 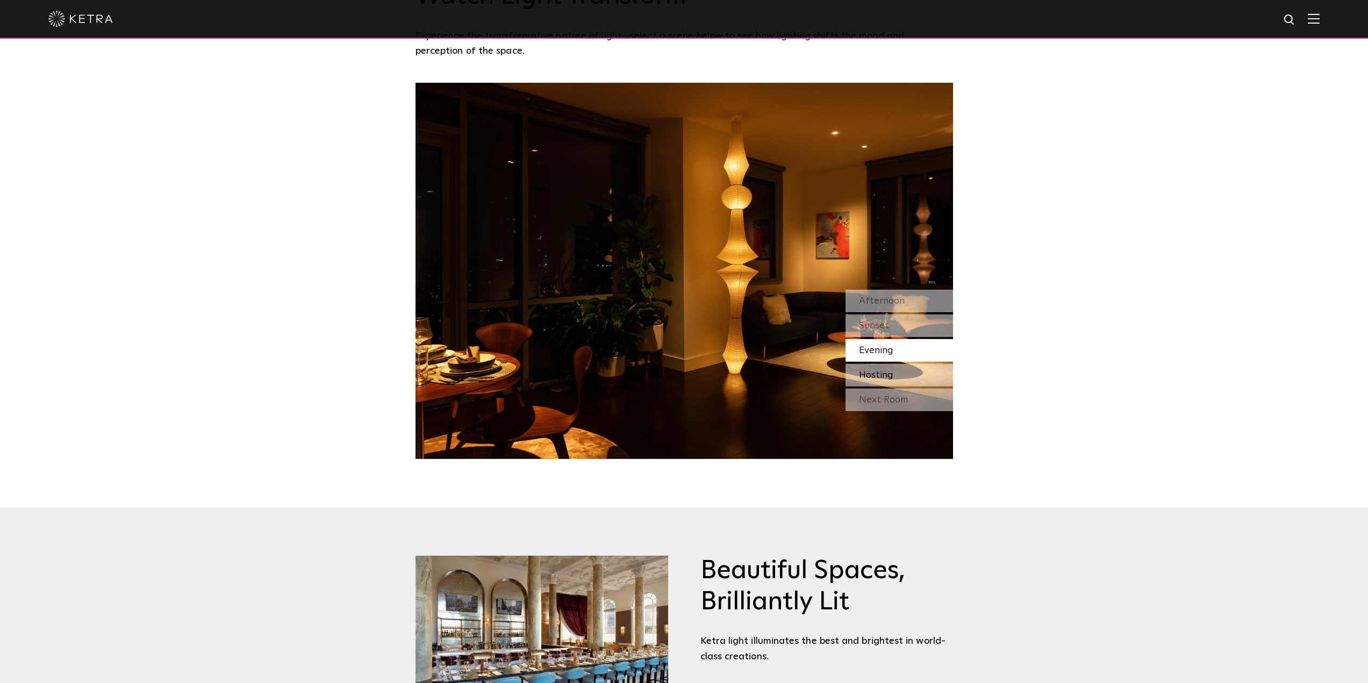 I want to click on img: search icon, so click(x=1290, y=20).